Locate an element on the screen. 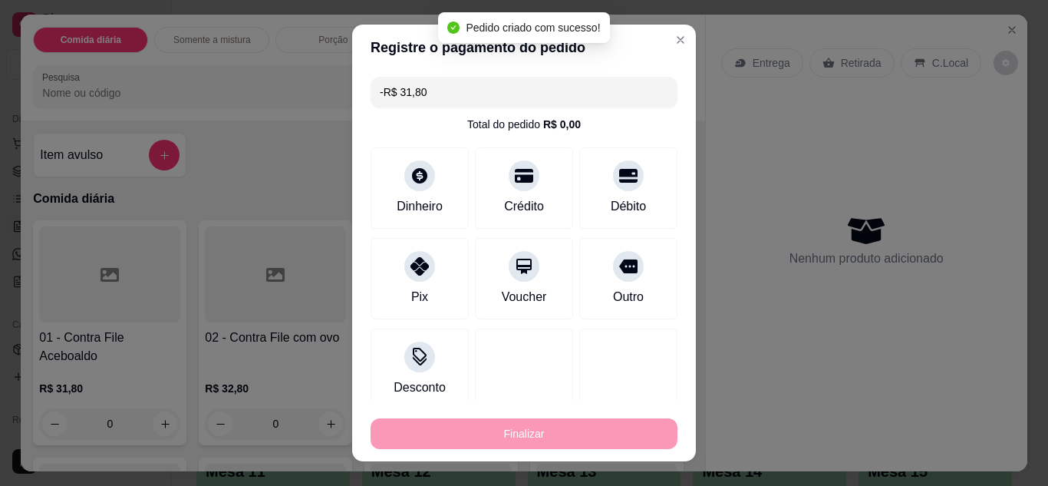 Image resolution: width=1048 pixels, height=486 pixels. div: Desconto is located at coordinates (420, 387).